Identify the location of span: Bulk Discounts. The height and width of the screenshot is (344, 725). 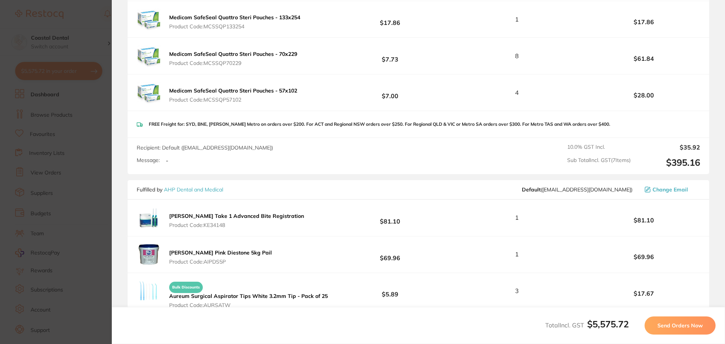
(186, 287).